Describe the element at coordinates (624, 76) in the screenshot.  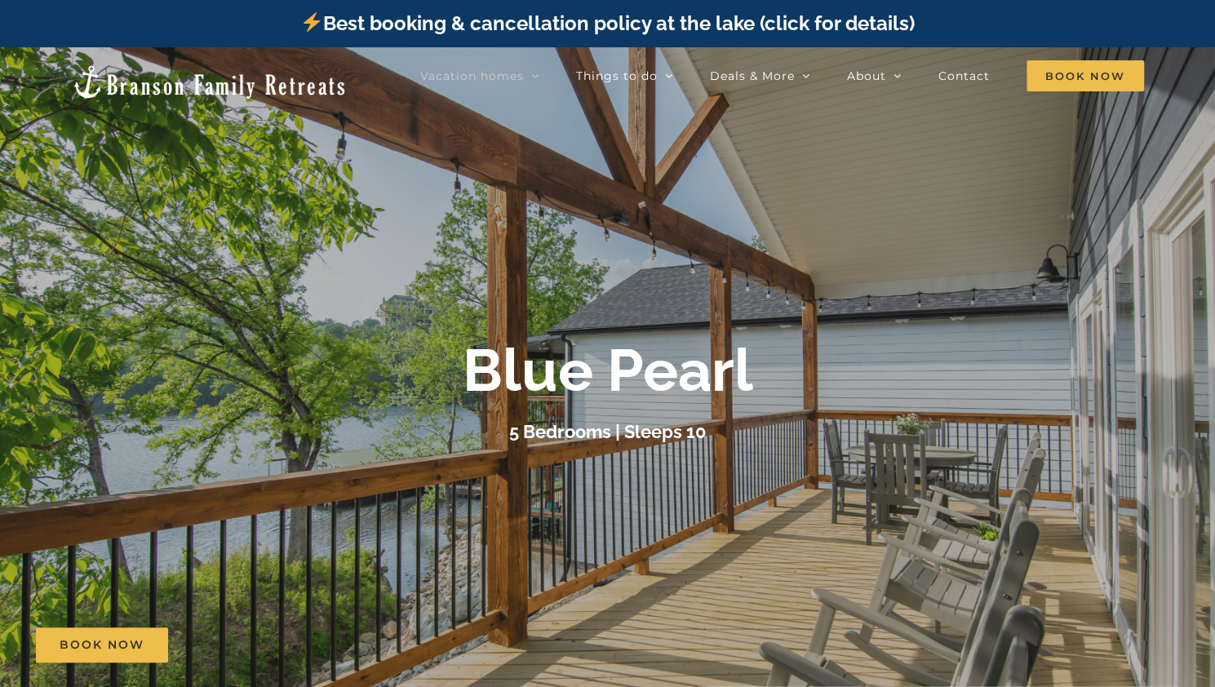
I see `a: Things to do` at that location.